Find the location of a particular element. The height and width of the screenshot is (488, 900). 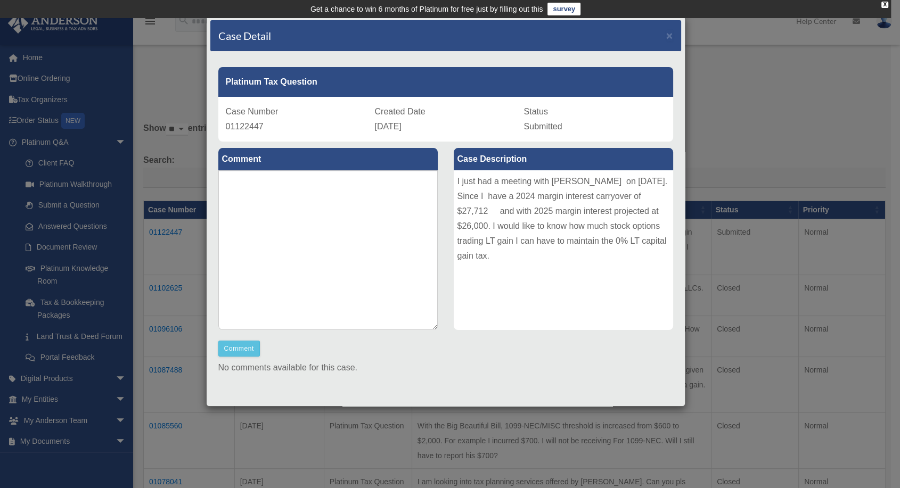

div: Platinum Tax Question is located at coordinates (446, 82).